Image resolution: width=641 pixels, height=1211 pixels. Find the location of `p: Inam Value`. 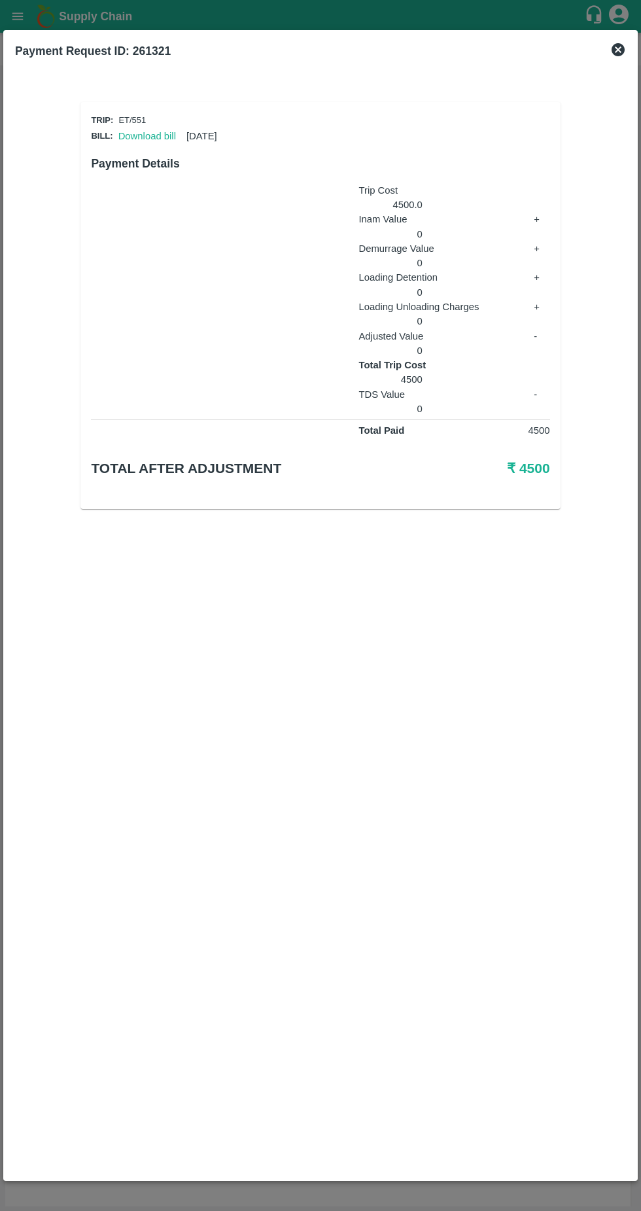

p: Inam Value is located at coordinates (424, 219).